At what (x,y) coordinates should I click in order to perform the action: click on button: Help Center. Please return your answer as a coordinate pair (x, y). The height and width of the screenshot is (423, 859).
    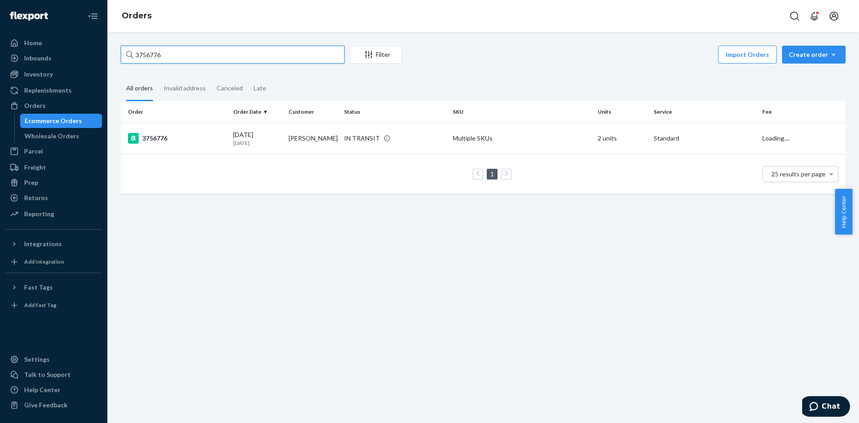
    Looking at the image, I should click on (844, 212).